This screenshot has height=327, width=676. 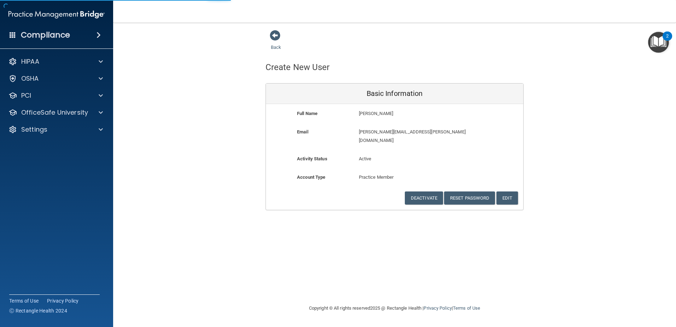 I want to click on a: OfficeSafe University, so click(x=56, y=112).